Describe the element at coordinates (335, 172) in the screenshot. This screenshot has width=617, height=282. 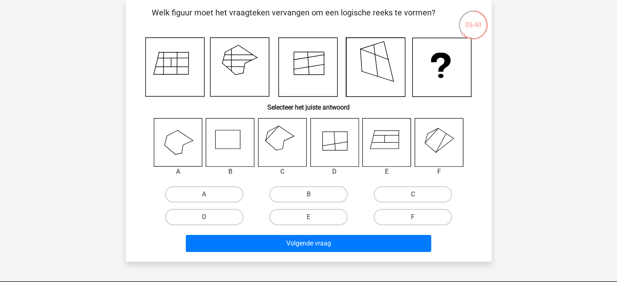
I see `div: D` at that location.